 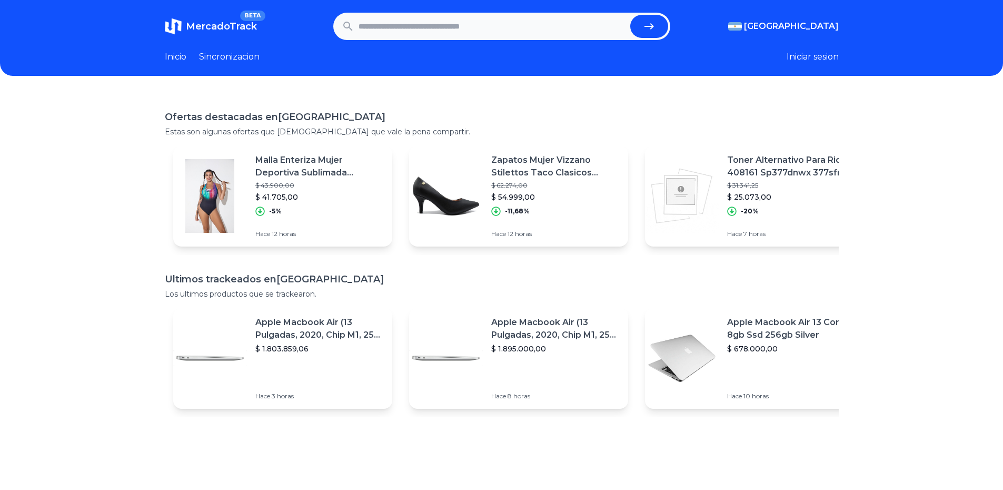 I want to click on a: Sincronizacion, so click(x=229, y=57).